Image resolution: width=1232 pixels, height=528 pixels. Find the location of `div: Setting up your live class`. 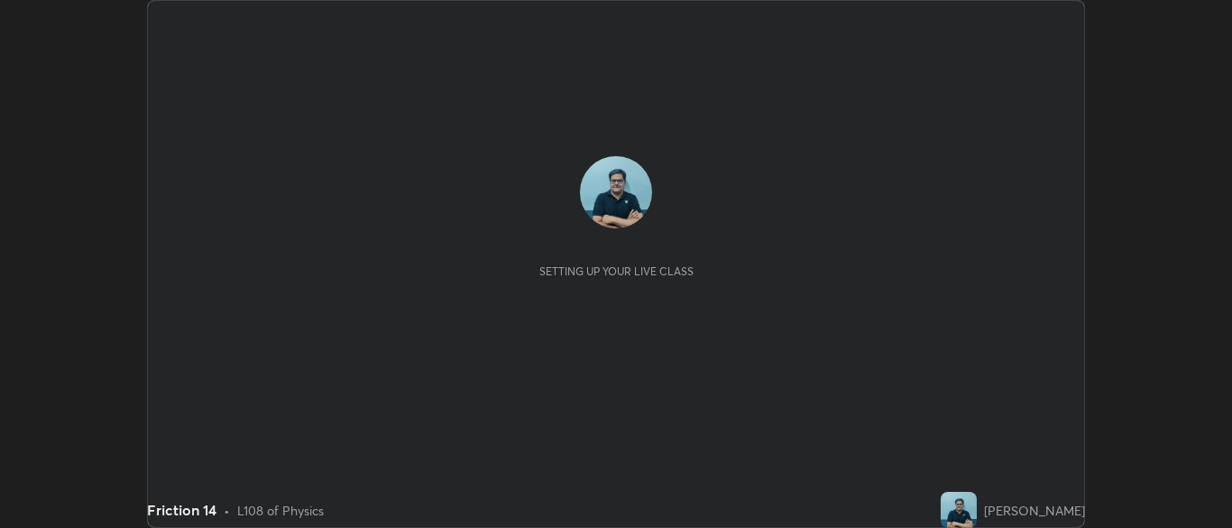

div: Setting up your live class is located at coordinates (616, 271).